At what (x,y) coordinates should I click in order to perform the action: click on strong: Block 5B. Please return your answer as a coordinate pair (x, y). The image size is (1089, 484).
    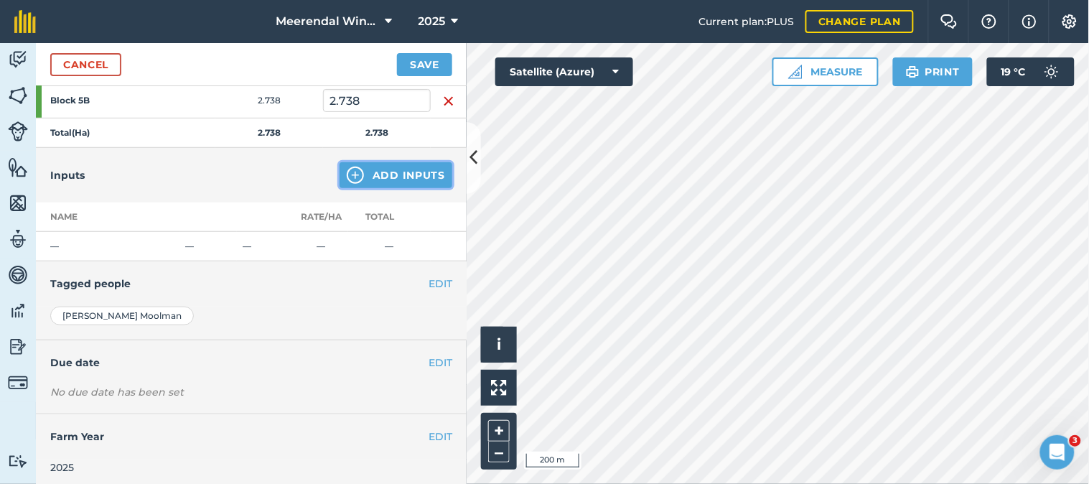
    Looking at the image, I should click on (106, 100).